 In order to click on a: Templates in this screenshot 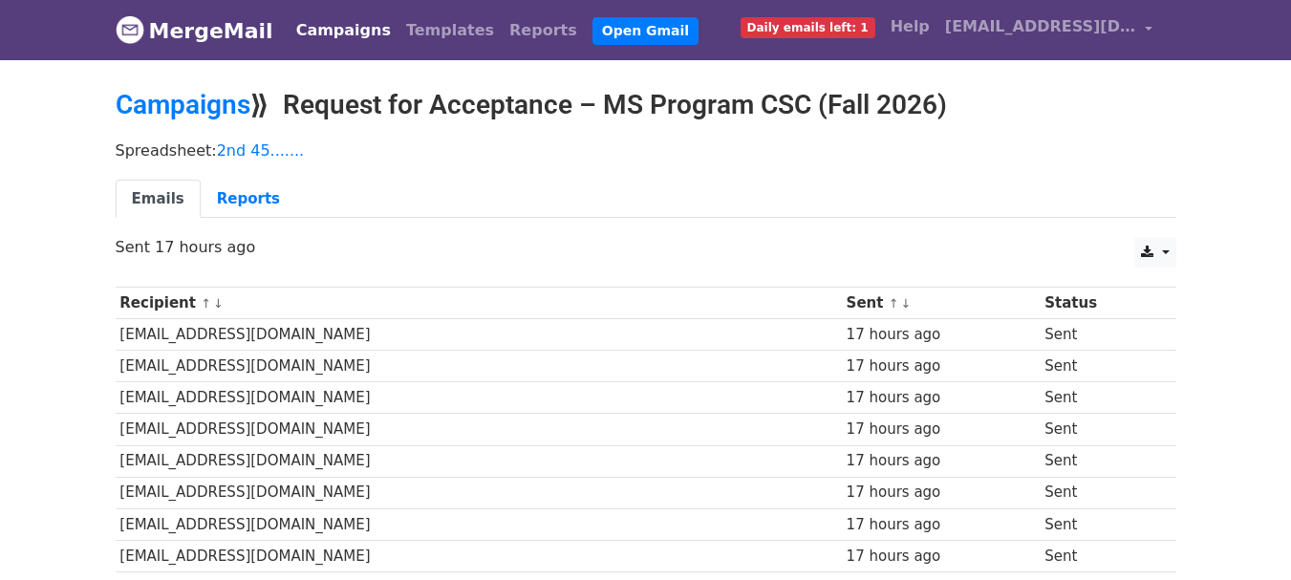, I will do `click(450, 31)`.